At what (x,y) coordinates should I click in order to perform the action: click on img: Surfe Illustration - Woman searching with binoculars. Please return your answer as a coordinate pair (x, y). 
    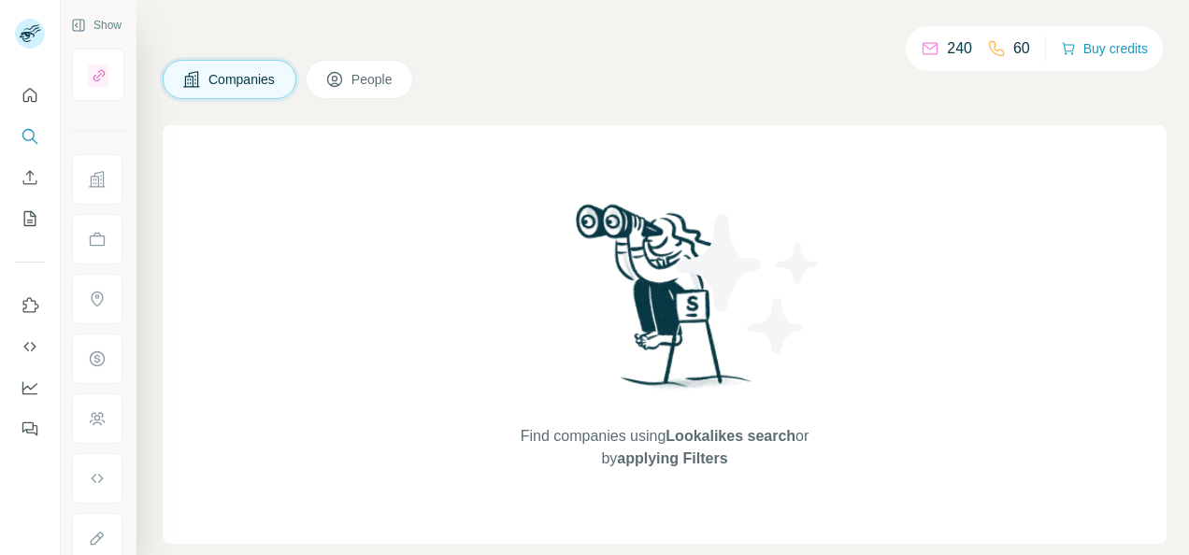
    Looking at the image, I should click on (665, 303).